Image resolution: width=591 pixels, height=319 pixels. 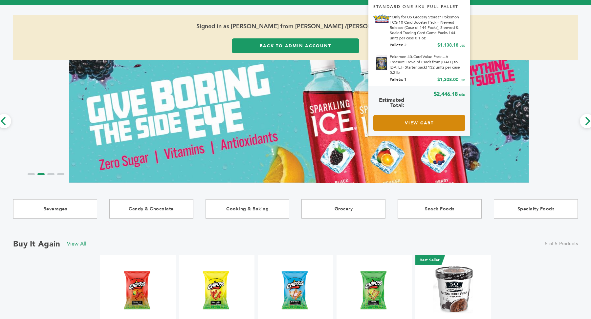 I want to click on a: Cooking & Baking, so click(x=247, y=209).